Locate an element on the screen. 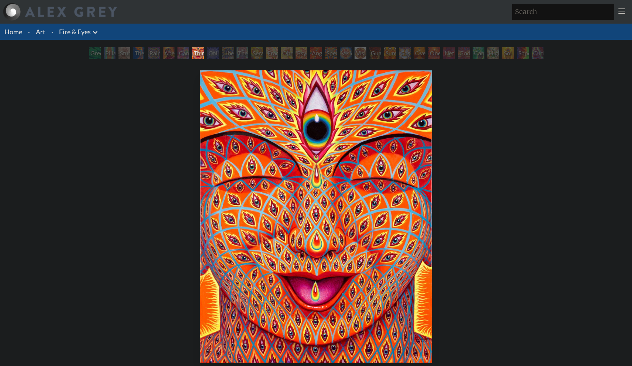 The height and width of the screenshot is (366, 632). a: Home is located at coordinates (13, 32).